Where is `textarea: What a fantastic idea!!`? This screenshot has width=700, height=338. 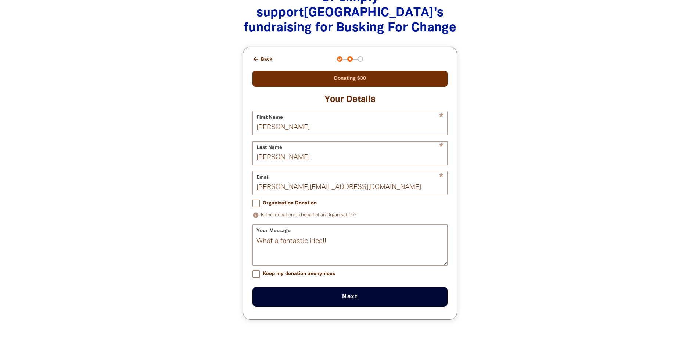
textarea: What a fantastic idea!! is located at coordinates (350, 251).